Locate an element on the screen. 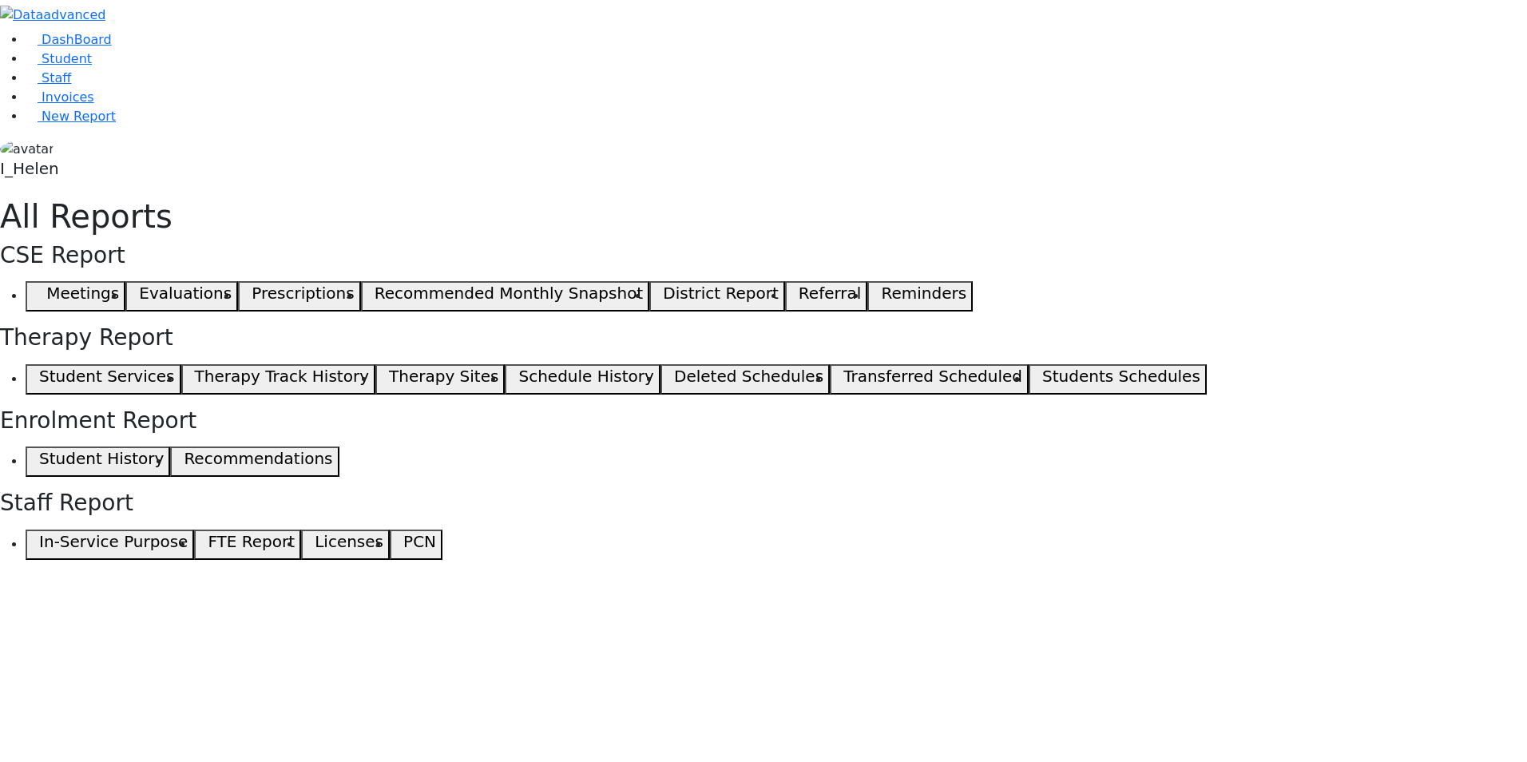  h5: Recommendations is located at coordinates (258, 458).